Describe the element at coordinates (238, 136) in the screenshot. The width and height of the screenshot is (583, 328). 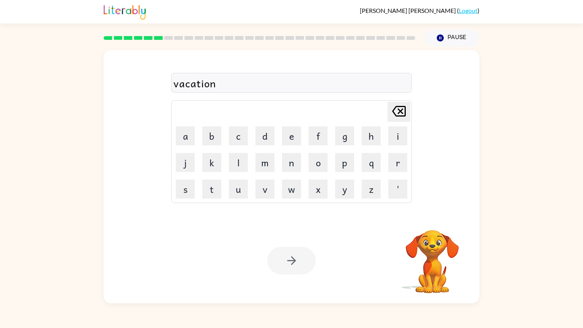
I see `button: c` at that location.